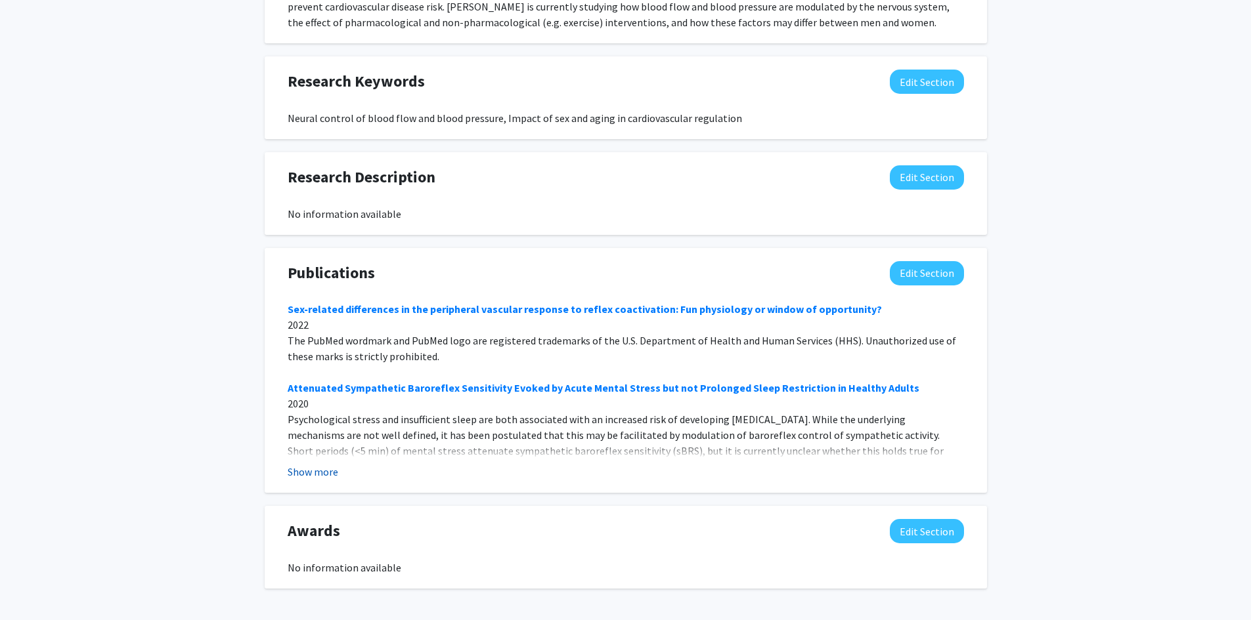 The height and width of the screenshot is (620, 1251). Describe the element at coordinates (926, 273) in the screenshot. I see `button: Edit Publications` at that location.